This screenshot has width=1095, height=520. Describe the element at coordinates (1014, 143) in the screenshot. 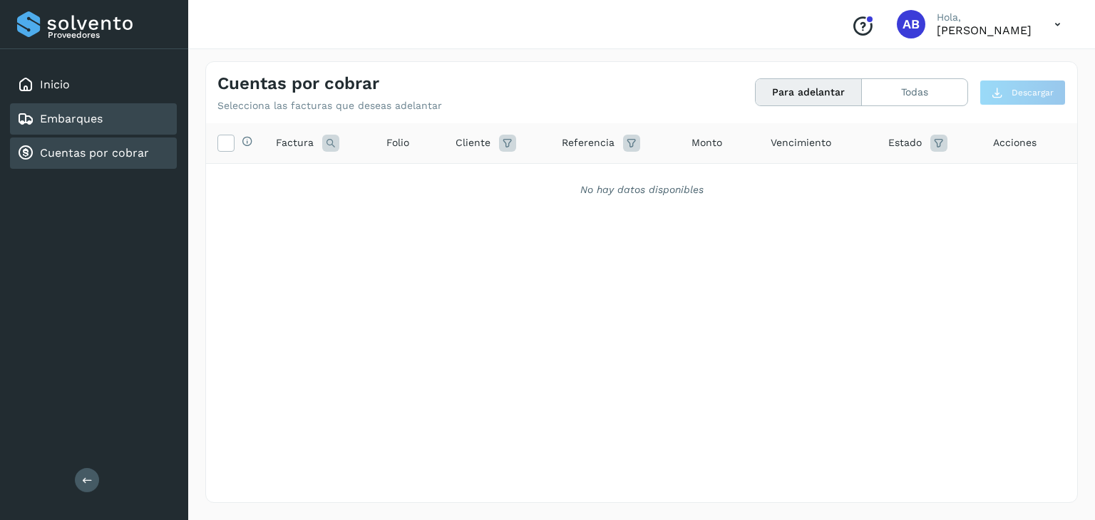

I see `span: Acciones` at that location.